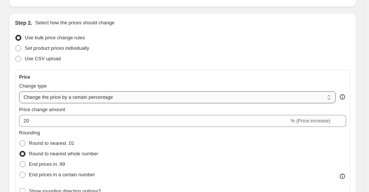 The width and height of the screenshot is (369, 192). Describe the element at coordinates (30, 132) in the screenshot. I see `span: Rounding` at that location.